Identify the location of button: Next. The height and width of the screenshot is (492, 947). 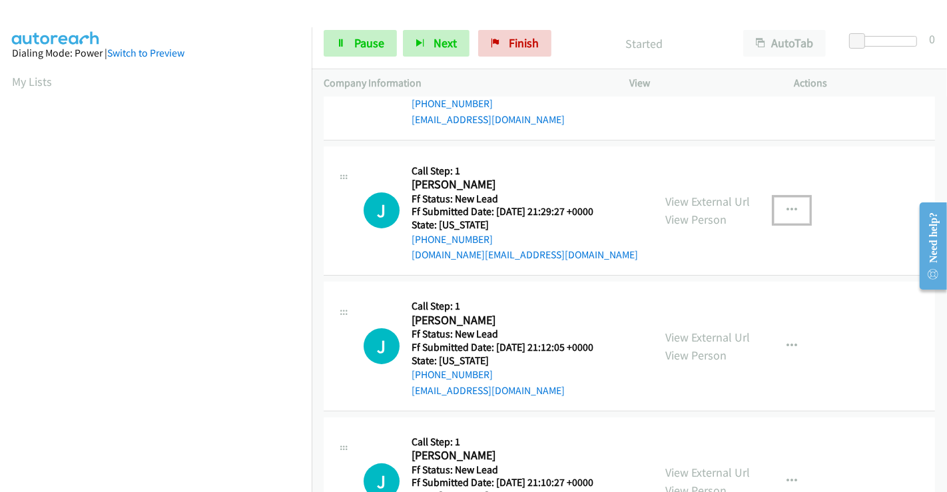
(436, 43).